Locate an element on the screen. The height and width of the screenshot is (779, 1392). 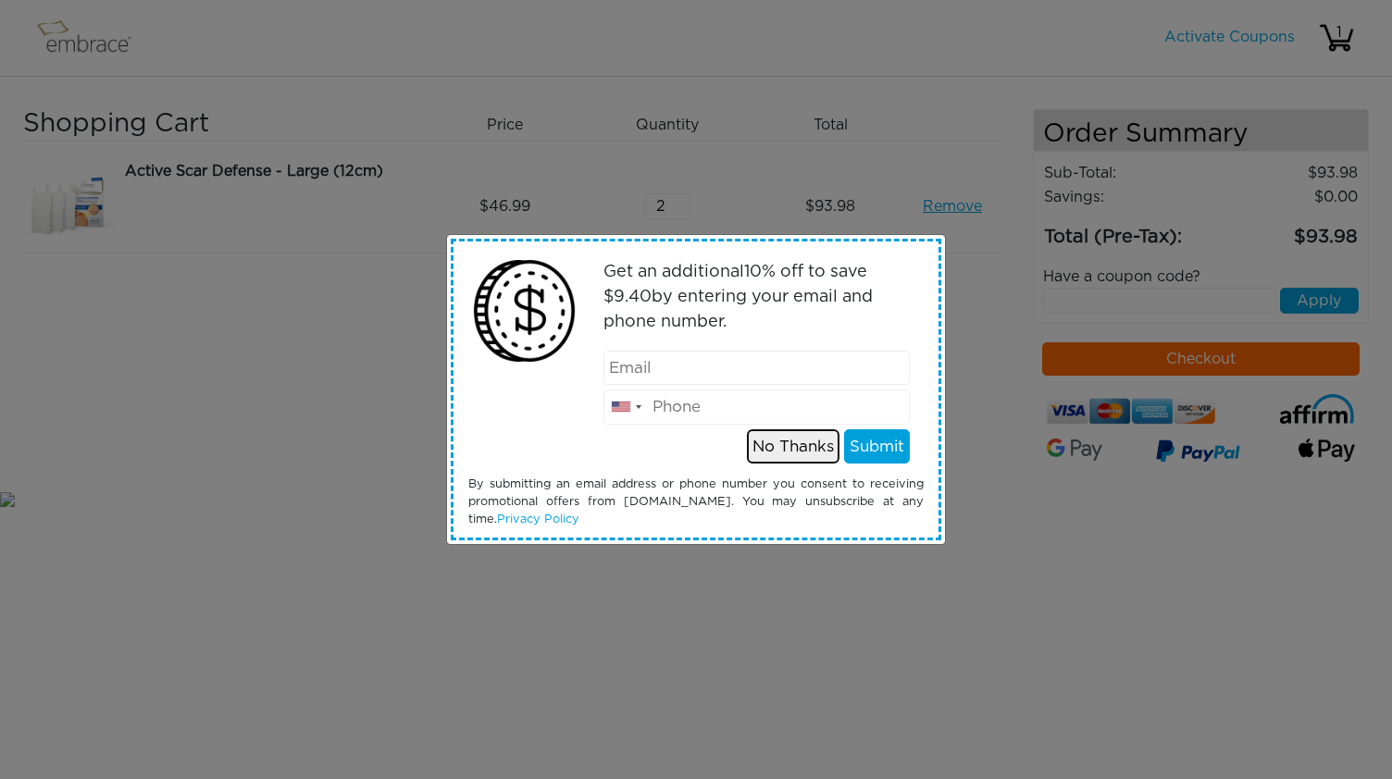
input: Phone is located at coordinates (757, 407).